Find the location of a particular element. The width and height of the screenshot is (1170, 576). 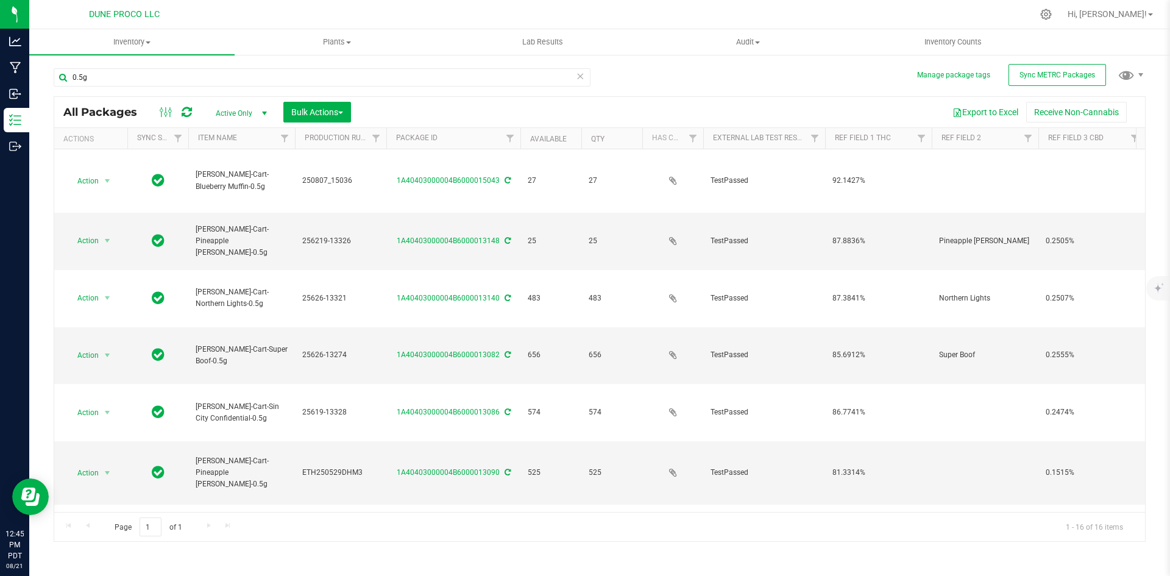

span: 0.2474% is located at coordinates (1092, 412).